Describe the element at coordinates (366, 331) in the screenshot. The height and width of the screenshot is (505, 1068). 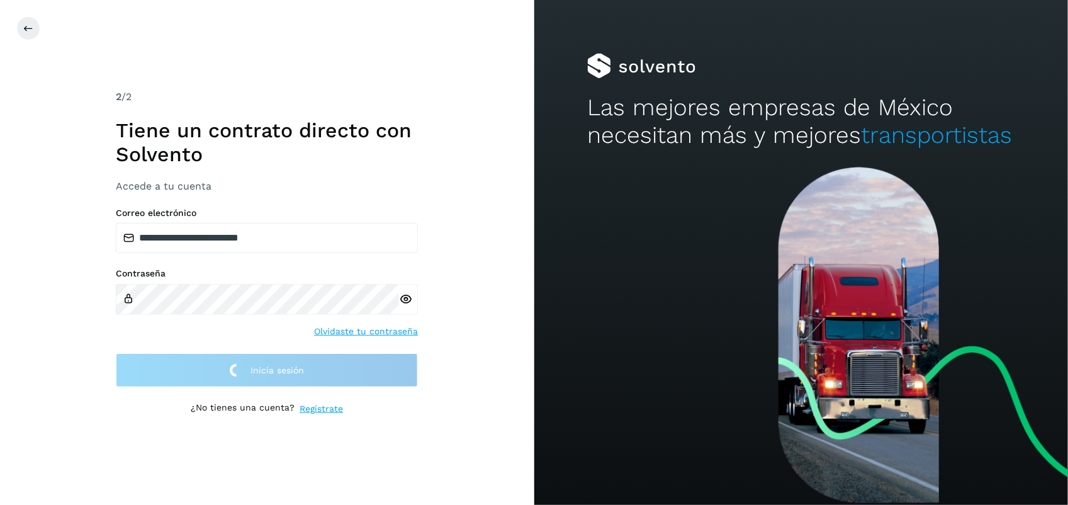
I see `a: Olvidaste tu contraseña` at that location.